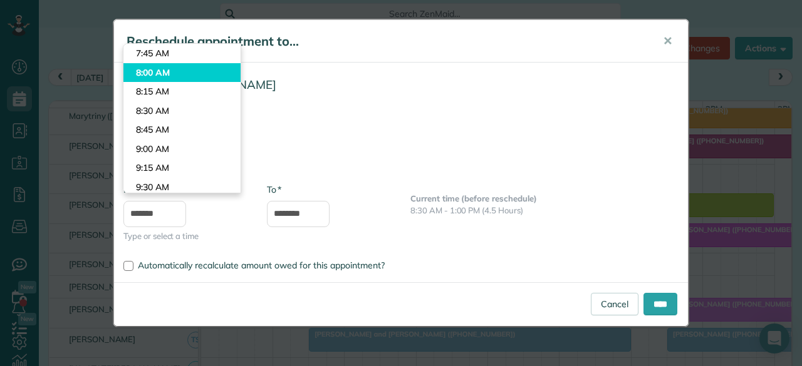 This screenshot has height=366, width=802. I want to click on li: 9:15 AM, so click(182, 168).